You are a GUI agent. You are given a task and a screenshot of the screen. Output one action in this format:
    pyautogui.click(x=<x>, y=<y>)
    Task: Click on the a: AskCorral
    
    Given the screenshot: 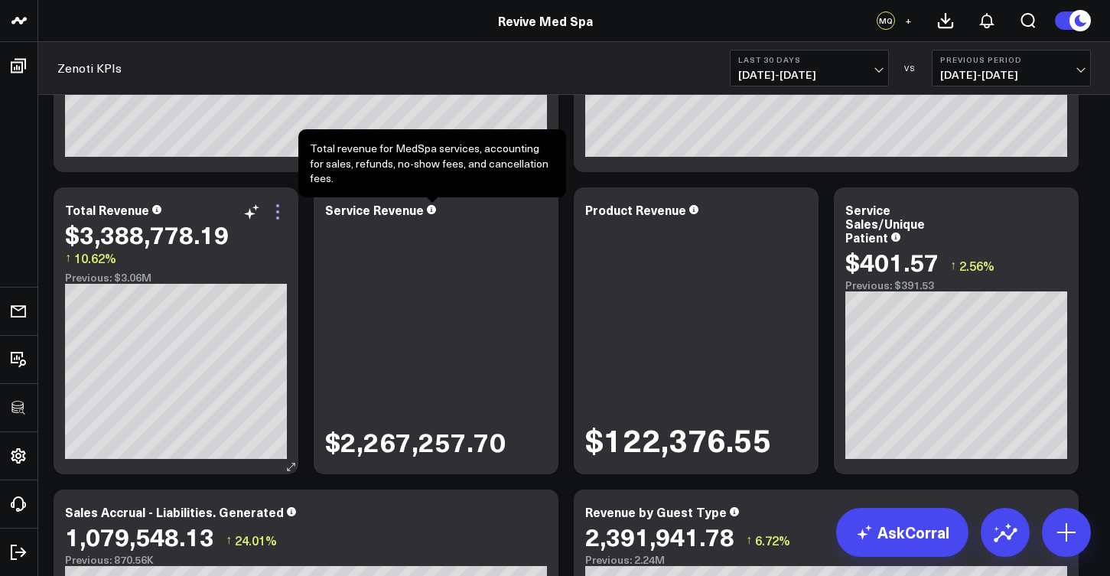 What is the action you would take?
    pyautogui.click(x=902, y=532)
    